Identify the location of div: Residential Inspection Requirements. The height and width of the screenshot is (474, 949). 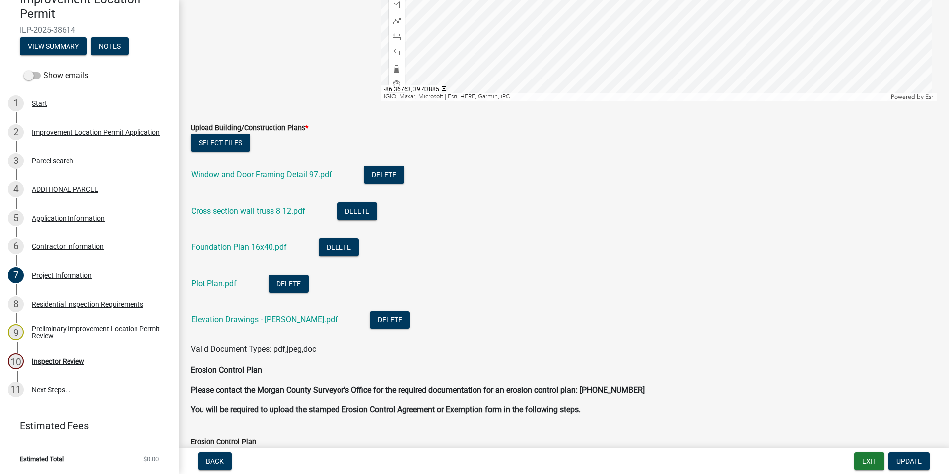
(87, 304).